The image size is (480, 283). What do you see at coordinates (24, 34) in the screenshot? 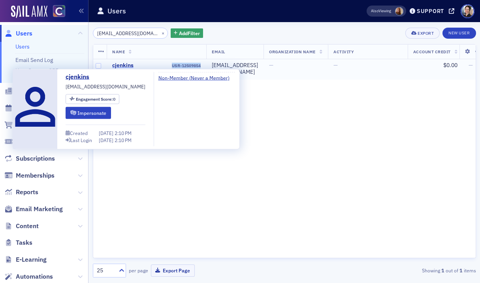
I see `span: Users` at bounding box center [24, 34].